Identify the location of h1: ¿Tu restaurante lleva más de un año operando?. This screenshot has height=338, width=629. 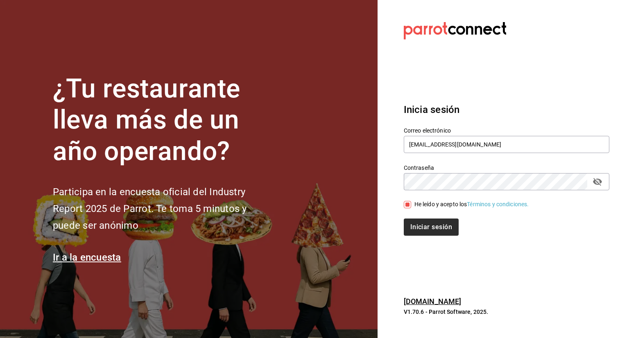
(163, 120).